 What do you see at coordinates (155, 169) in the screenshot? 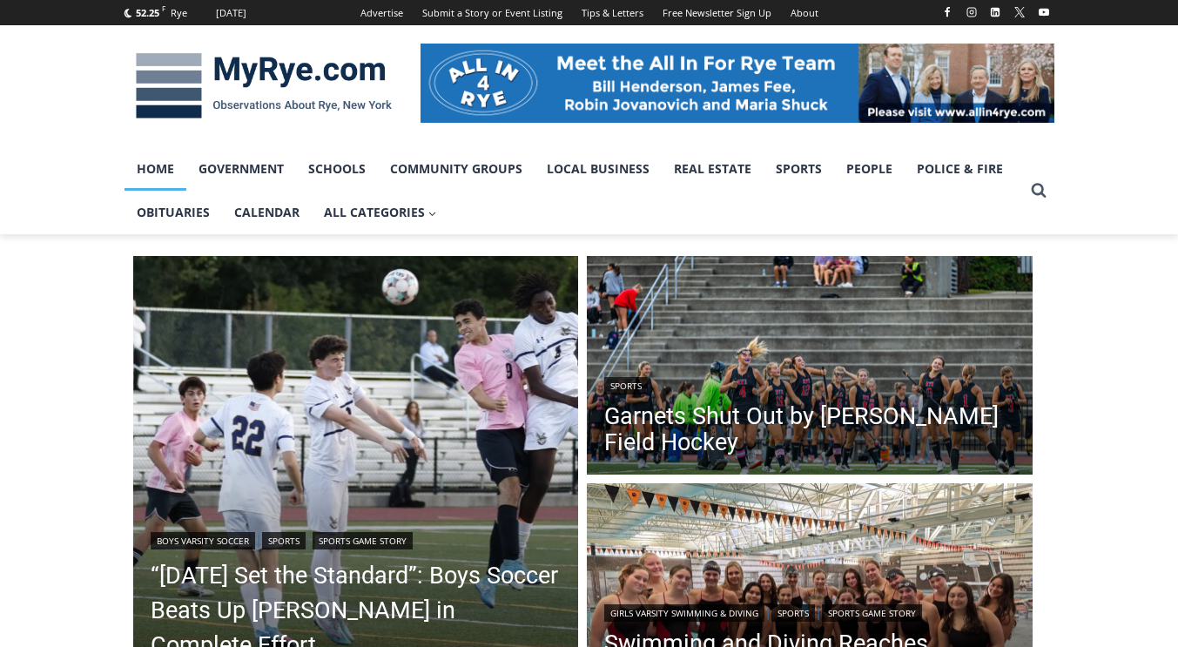
I see `a: Home` at bounding box center [155, 169].